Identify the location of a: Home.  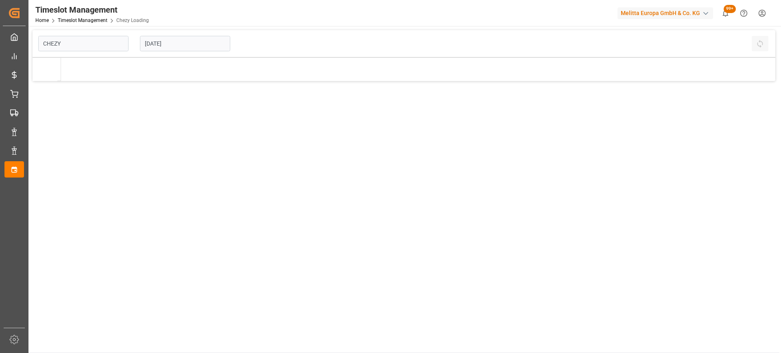
(42, 20).